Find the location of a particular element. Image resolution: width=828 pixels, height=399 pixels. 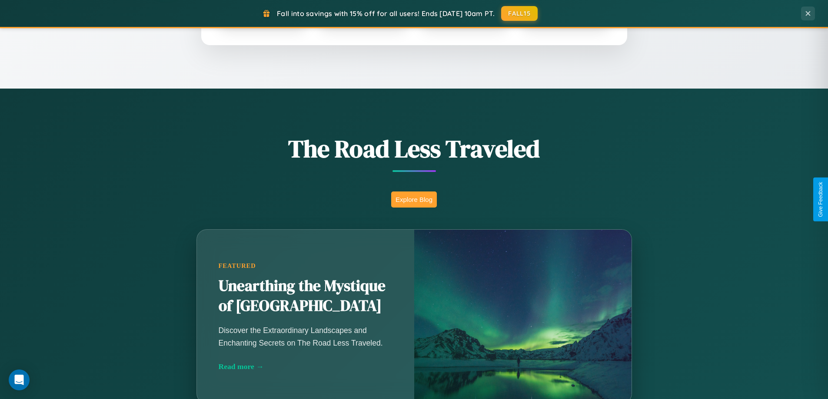

button: Explore Blog is located at coordinates (414, 199).